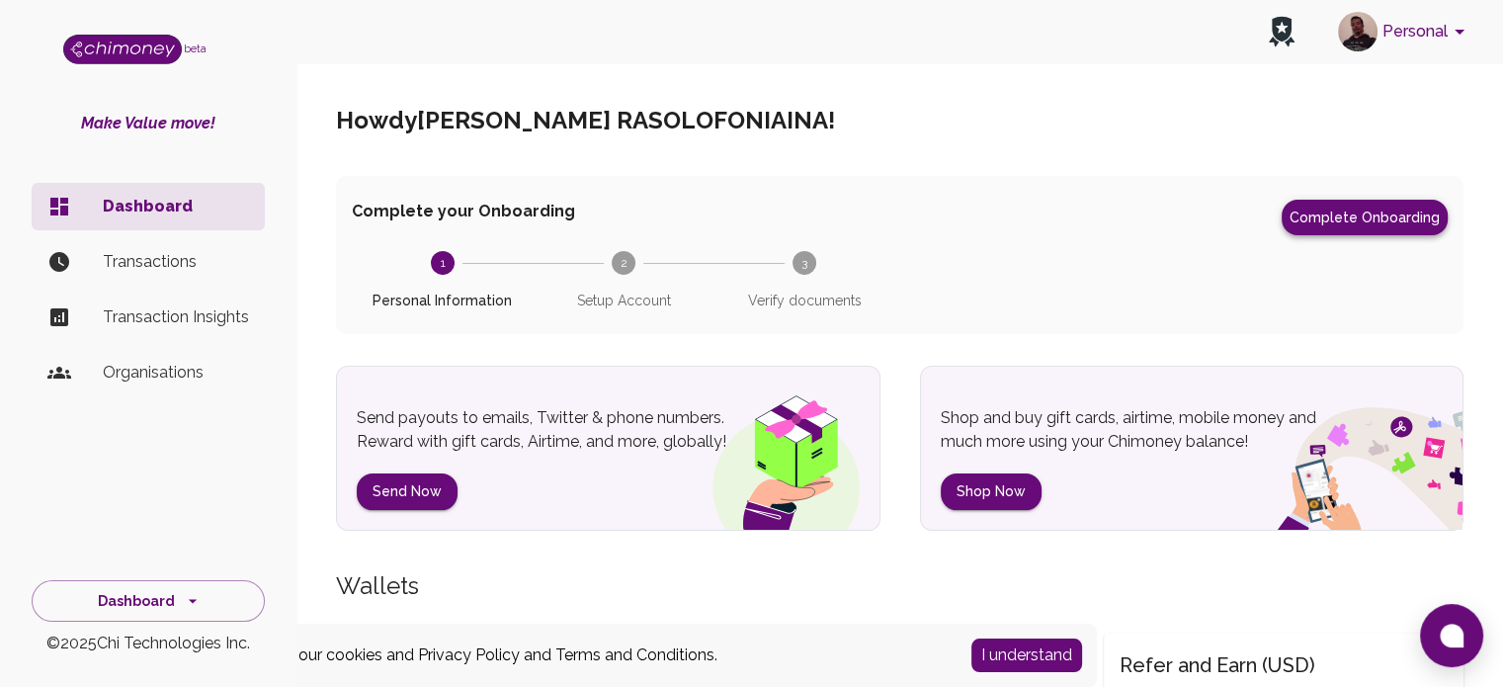 This screenshot has width=1503, height=687. What do you see at coordinates (777, 455) in the screenshot?
I see `img: gift box` at bounding box center [777, 455].